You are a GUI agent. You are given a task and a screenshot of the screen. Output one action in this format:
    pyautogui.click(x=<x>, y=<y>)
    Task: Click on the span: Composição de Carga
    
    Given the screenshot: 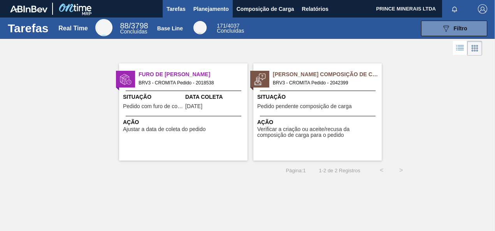 What is the action you would take?
    pyautogui.click(x=266, y=9)
    